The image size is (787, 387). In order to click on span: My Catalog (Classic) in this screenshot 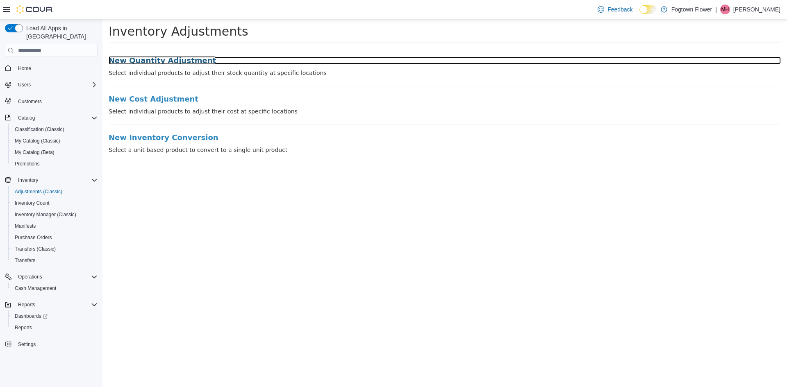, I will do `click(37, 141)`.